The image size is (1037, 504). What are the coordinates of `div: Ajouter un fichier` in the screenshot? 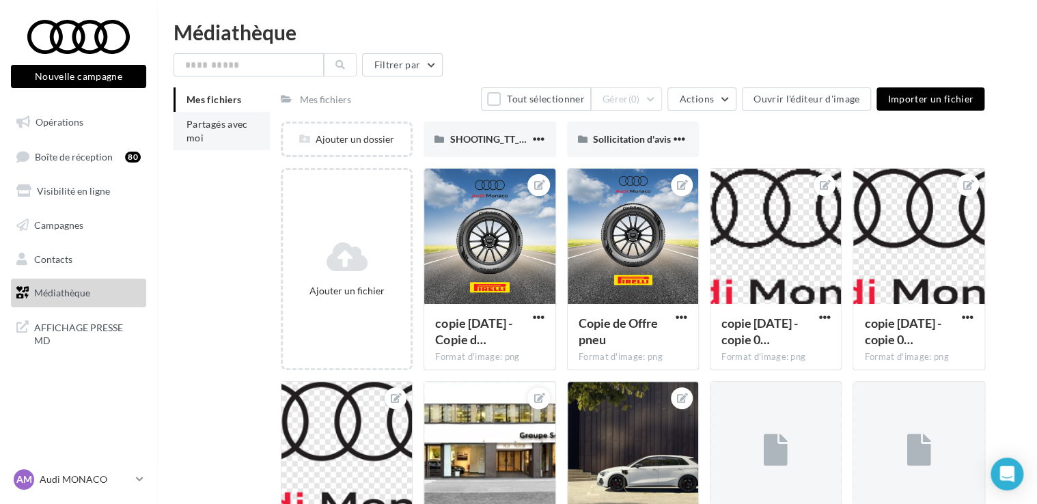 It's located at (347, 291).